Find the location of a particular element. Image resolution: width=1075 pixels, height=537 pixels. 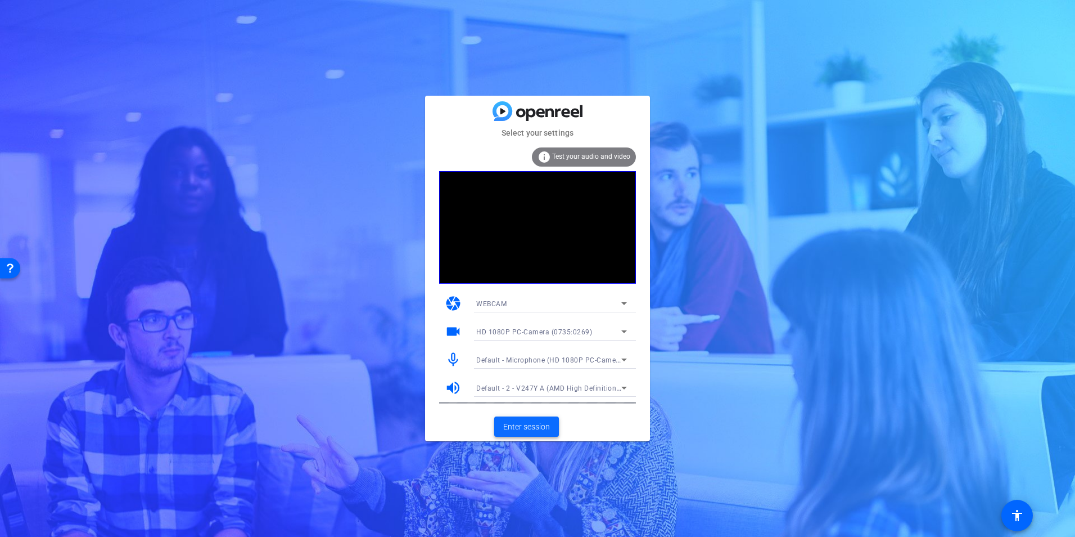

img: blue-gradient.svg is located at coordinates (538, 111).